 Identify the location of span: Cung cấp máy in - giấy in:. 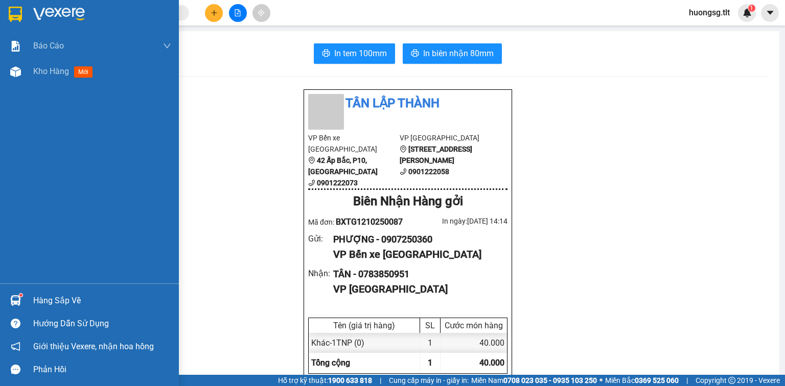
(429, 381).